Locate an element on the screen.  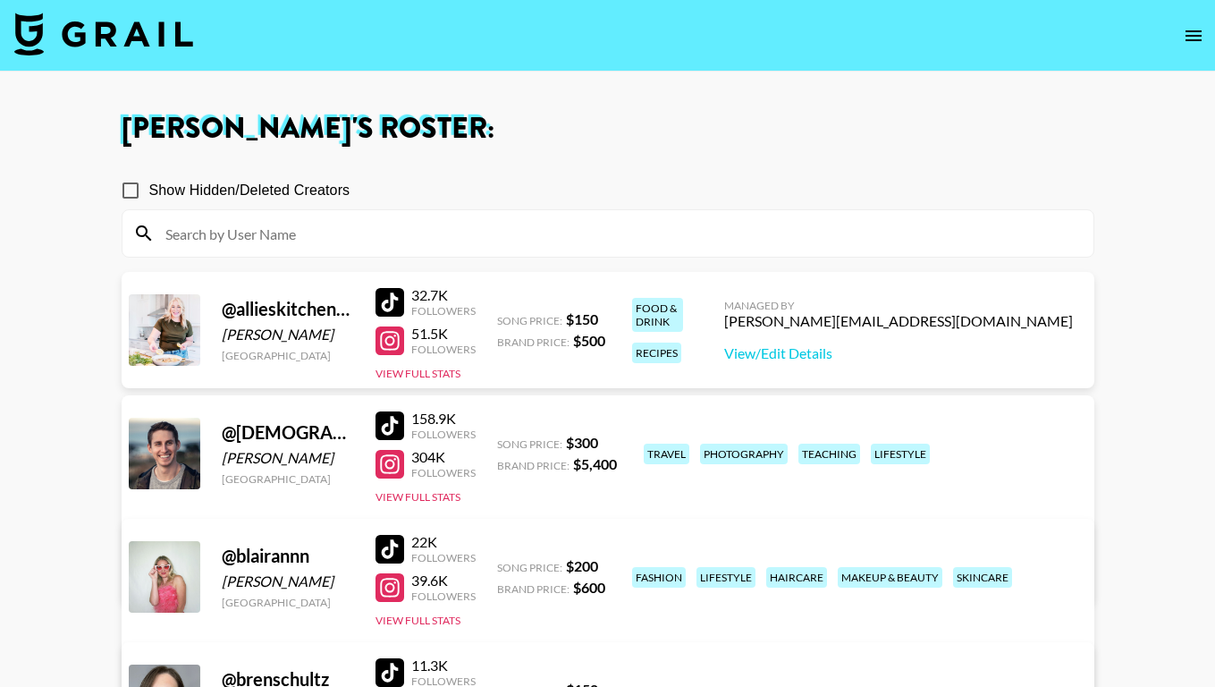
div: @ allieskitchentable is located at coordinates (288, 309).